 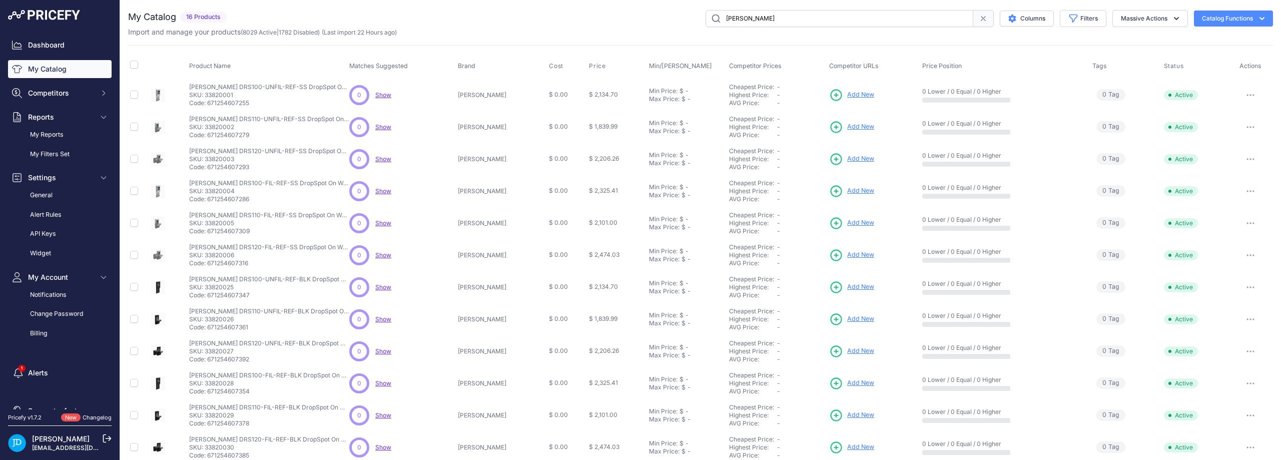 What do you see at coordinates (298, 32) in the screenshot?
I see `a: 1782 Disabled` at bounding box center [298, 32].